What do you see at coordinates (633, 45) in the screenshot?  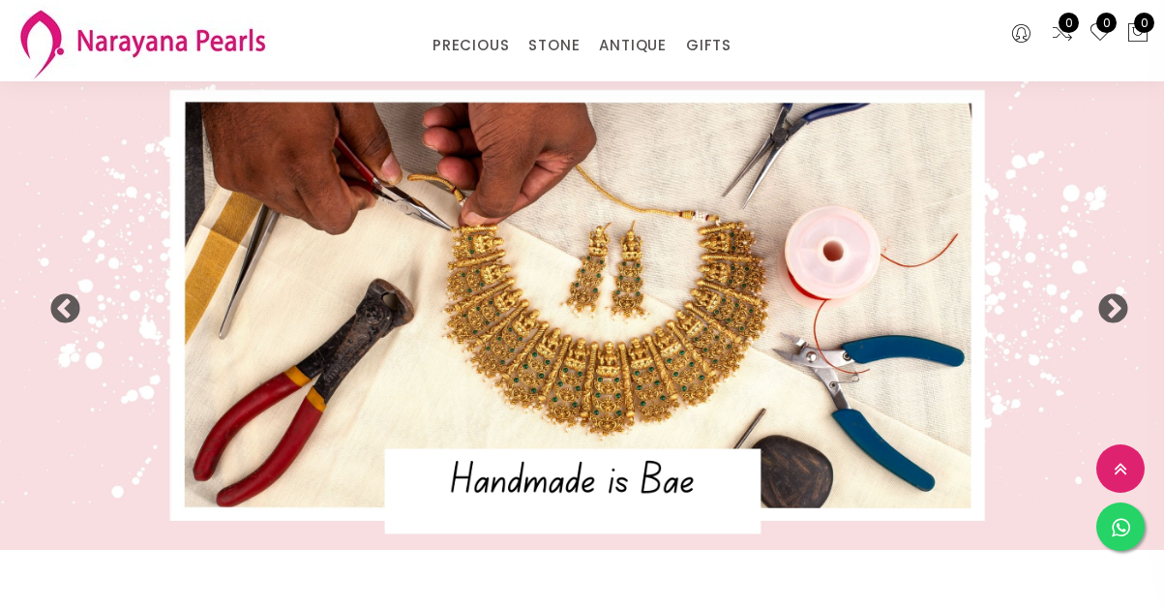 I see `a: ANTIQUE` at bounding box center [633, 45].